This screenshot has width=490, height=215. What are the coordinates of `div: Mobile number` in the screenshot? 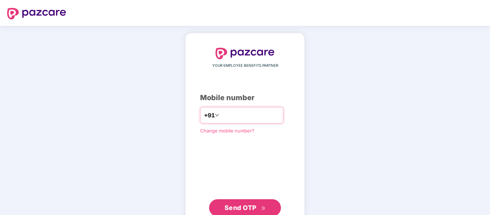 It's located at (245, 98).